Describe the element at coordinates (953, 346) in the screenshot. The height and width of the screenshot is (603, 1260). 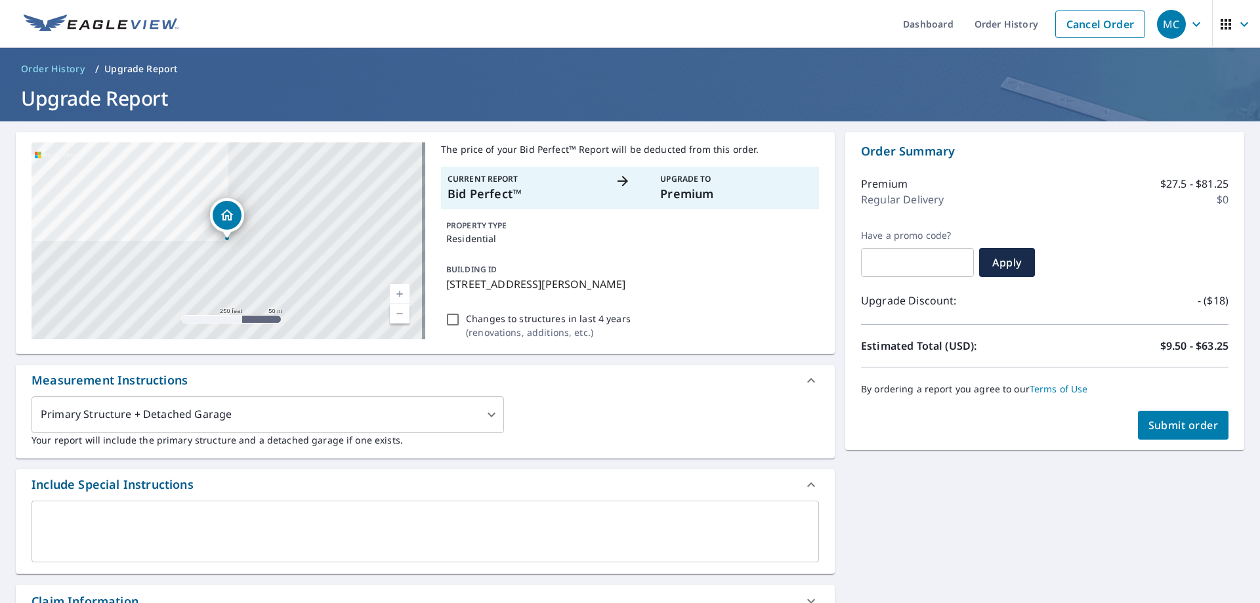
I see `p: Estimated Total (USD):` at that location.